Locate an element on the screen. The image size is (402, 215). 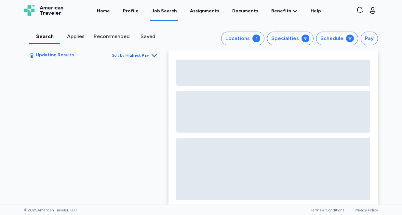
span: Sort by is located at coordinates (118, 55).